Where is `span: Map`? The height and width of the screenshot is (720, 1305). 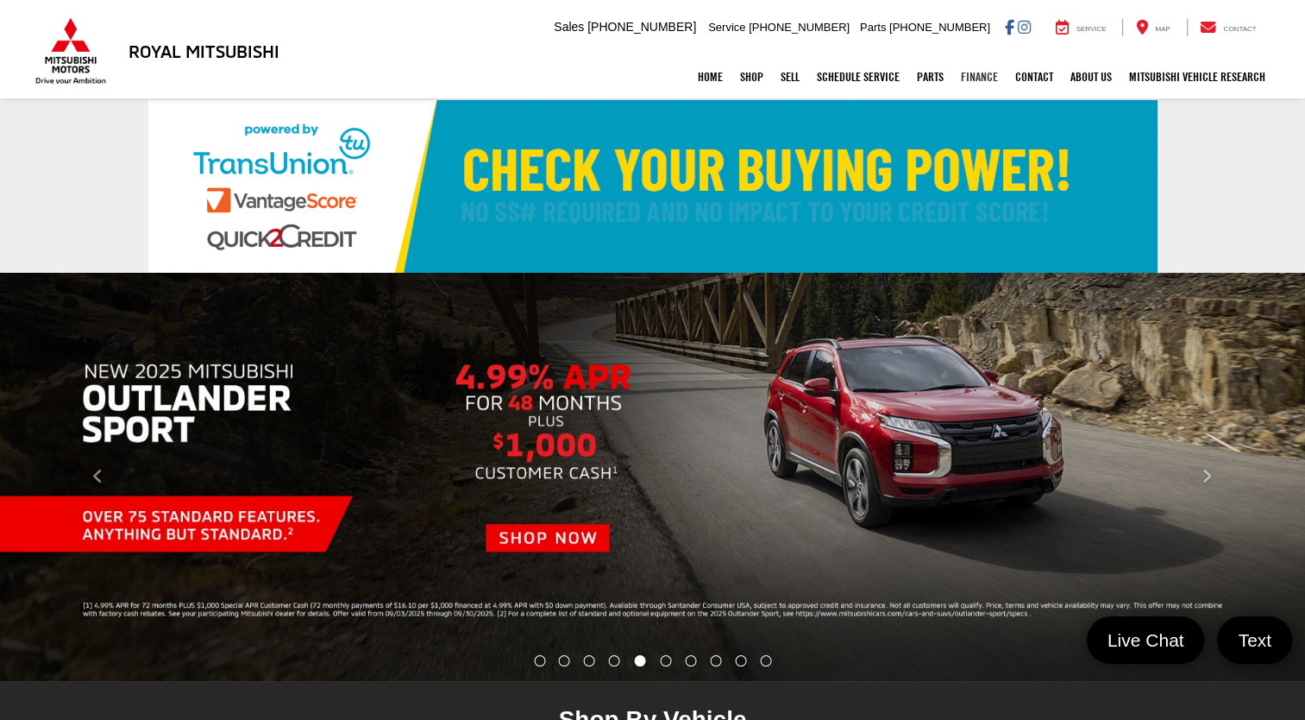
span: Map is located at coordinates (1162, 28).